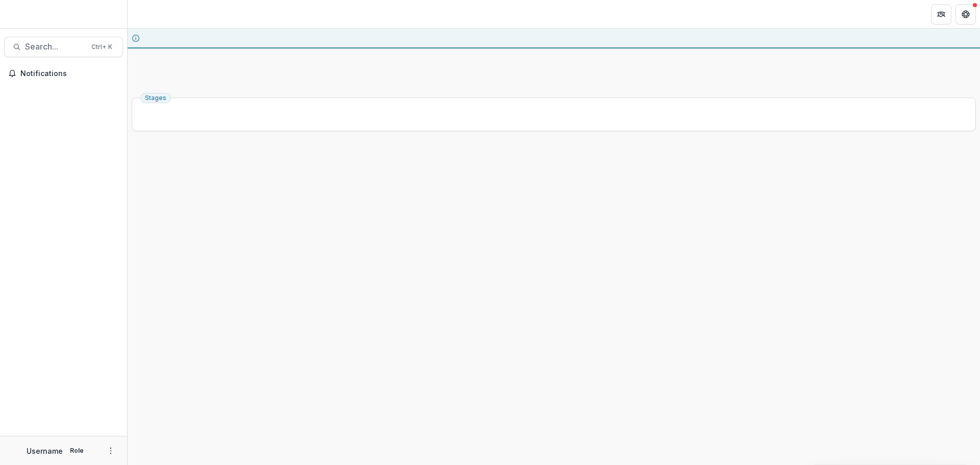  Describe the element at coordinates (63, 73) in the screenshot. I see `button: Notifications` at that location.